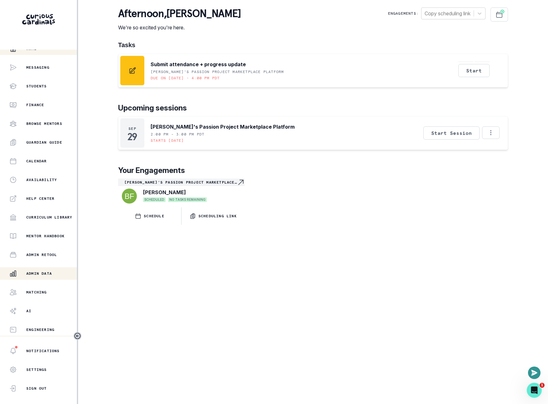 Image resolution: width=548 pixels, height=404 pixels. Describe the element at coordinates (40, 330) in the screenshot. I see `p: Engineering` at that location.